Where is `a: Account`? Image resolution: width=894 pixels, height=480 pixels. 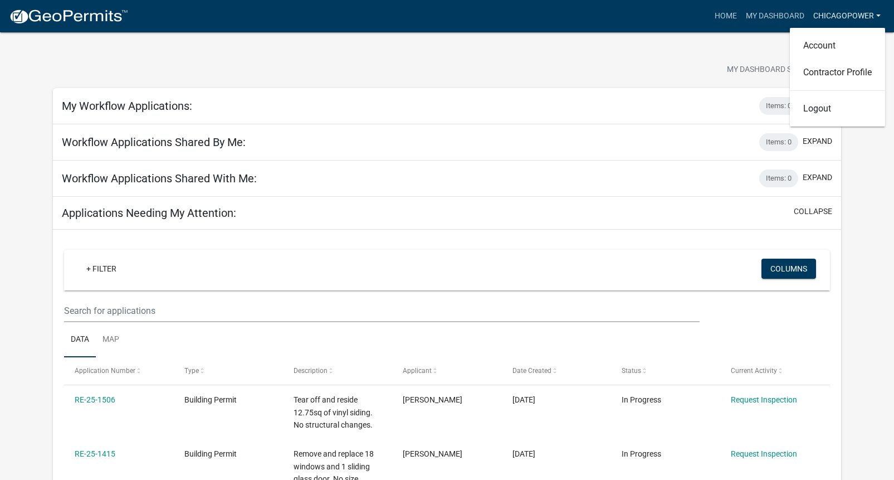
a: Account is located at coordinates (837, 46).